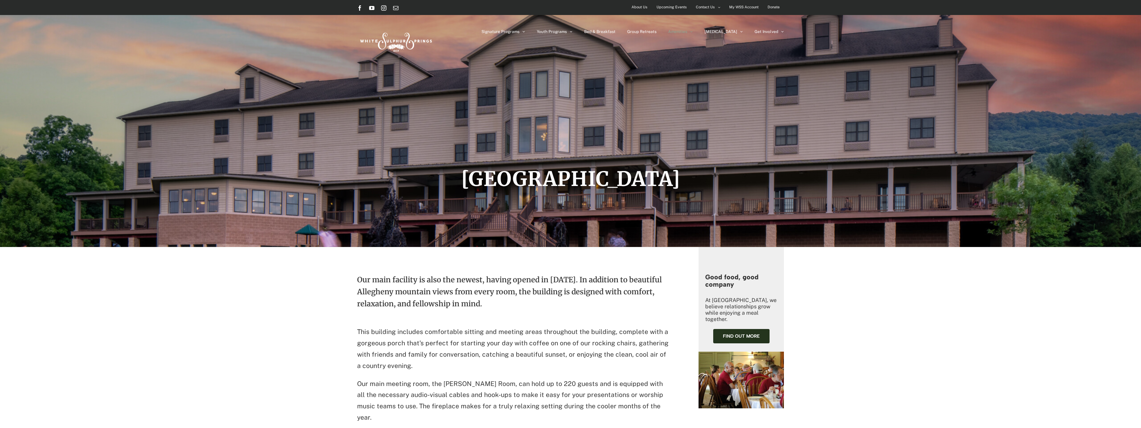 The height and width of the screenshot is (428, 1141). What do you see at coordinates (766, 32) in the screenshot?
I see `span: Get Involved` at bounding box center [766, 32].